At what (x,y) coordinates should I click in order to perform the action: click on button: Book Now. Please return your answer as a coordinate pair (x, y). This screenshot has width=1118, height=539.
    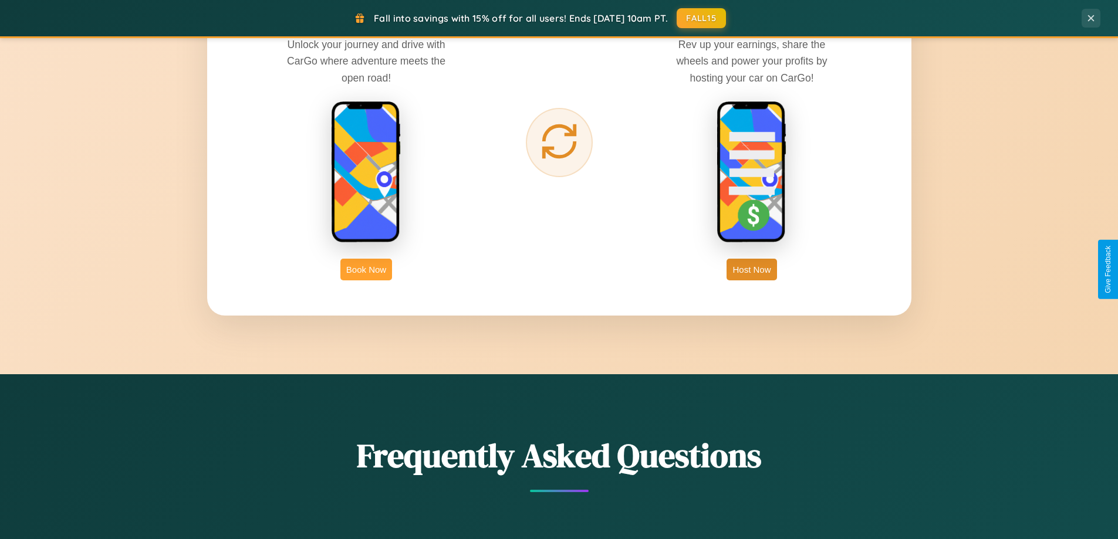
    Looking at the image, I should click on (366, 269).